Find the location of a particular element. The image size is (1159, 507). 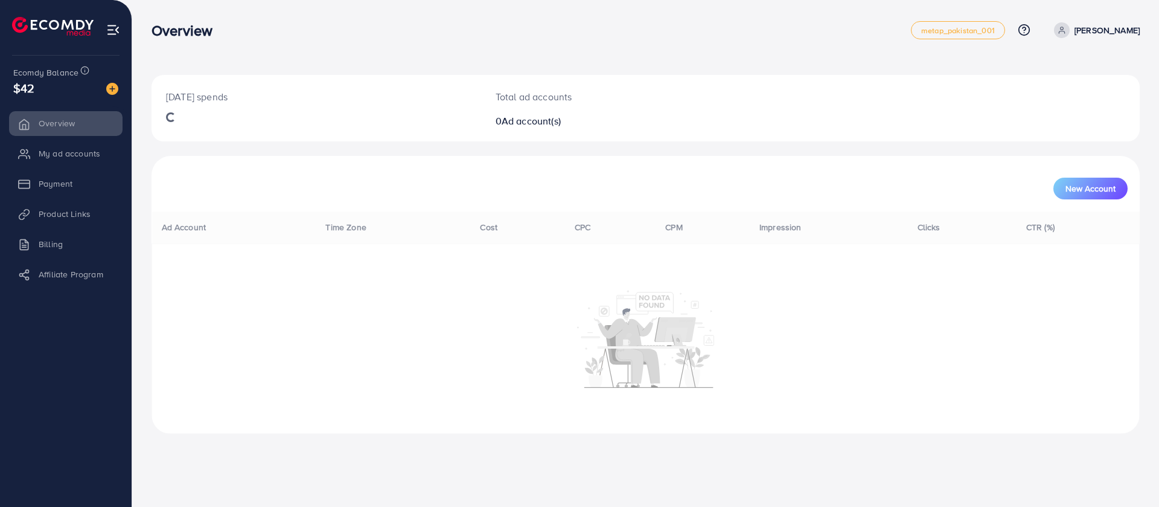

span: metap_pakistan_001 is located at coordinates (958, 30).